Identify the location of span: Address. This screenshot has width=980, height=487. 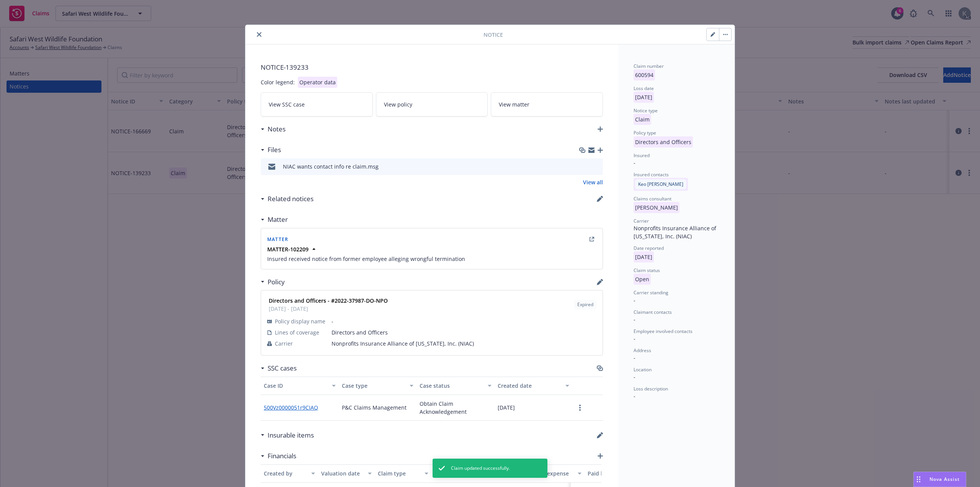
(642, 350).